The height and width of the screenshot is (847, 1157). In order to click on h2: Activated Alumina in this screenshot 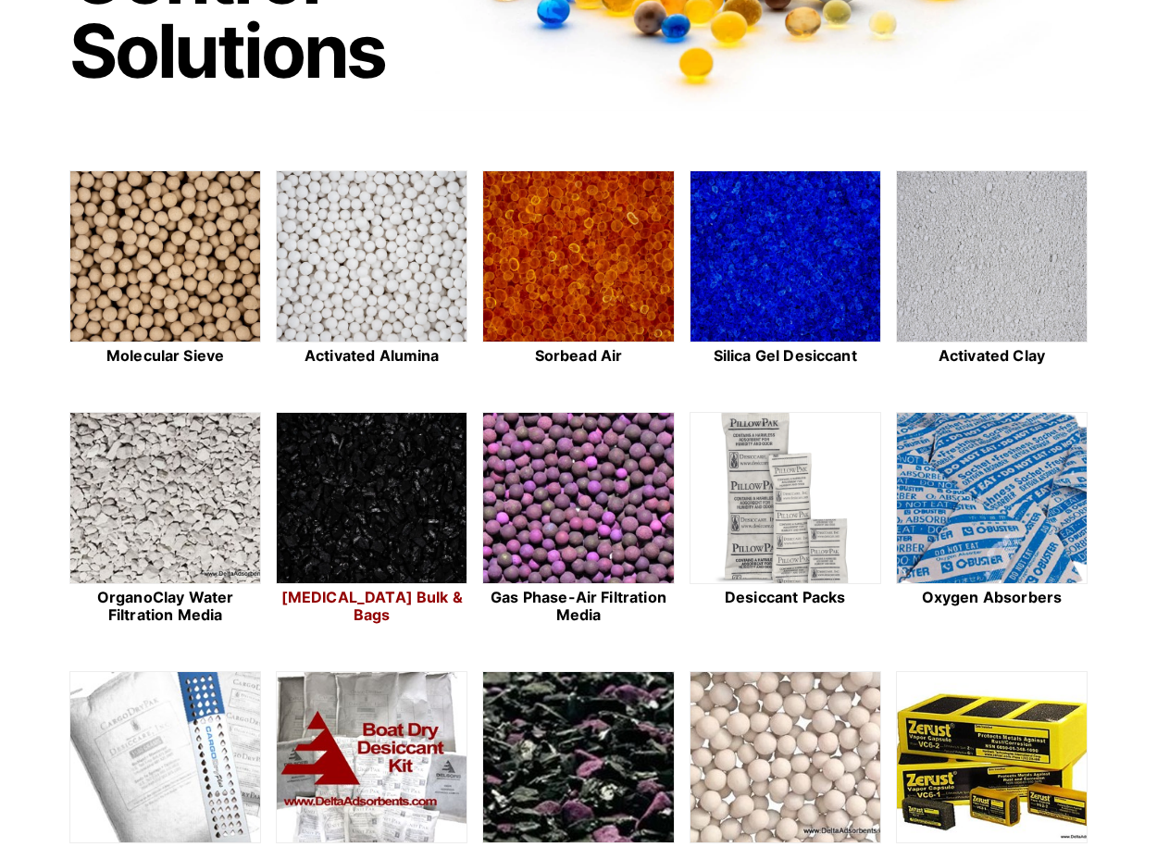, I will do `click(371, 356)`.